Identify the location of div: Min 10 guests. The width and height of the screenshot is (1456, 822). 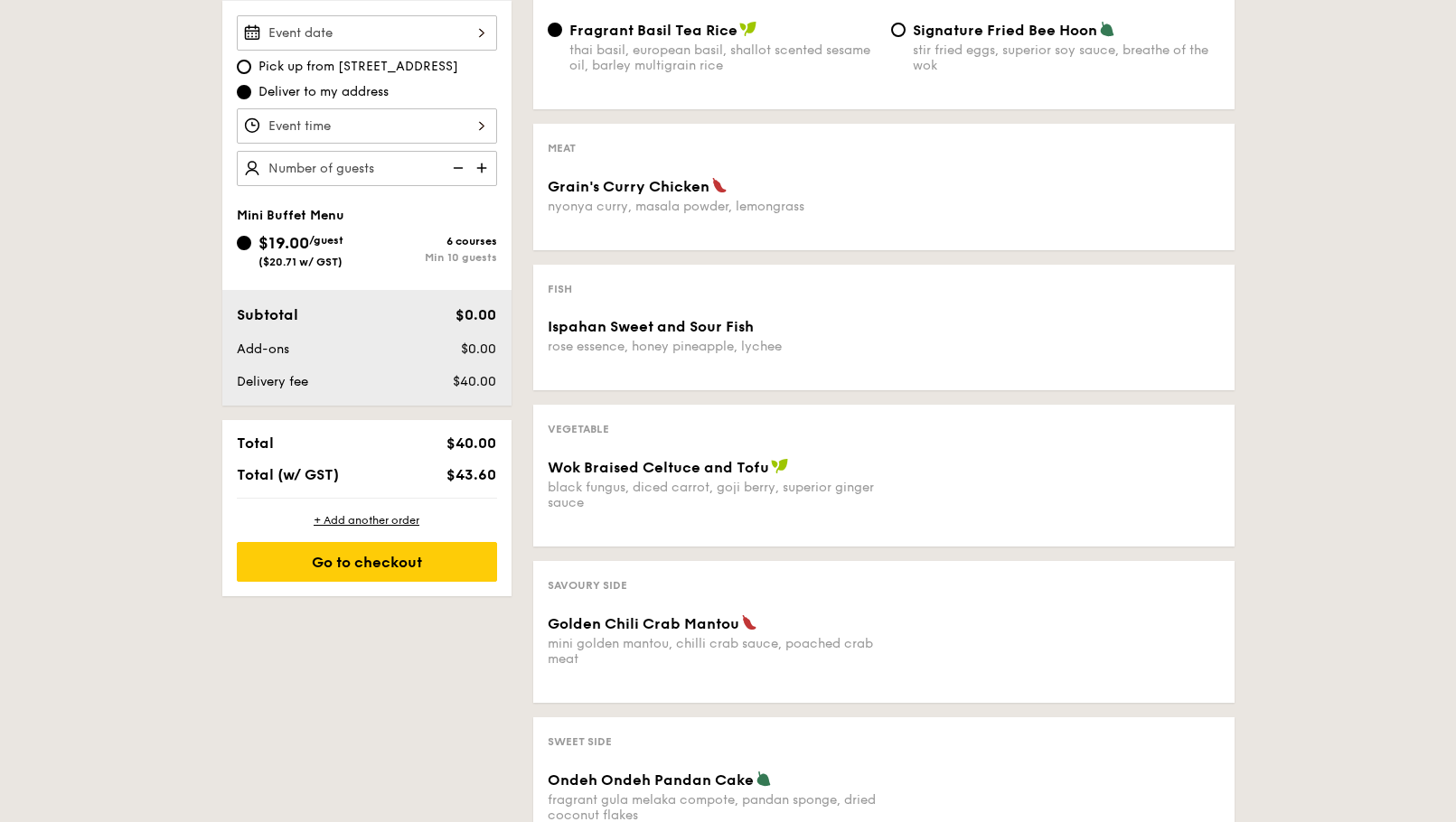
(432, 258).